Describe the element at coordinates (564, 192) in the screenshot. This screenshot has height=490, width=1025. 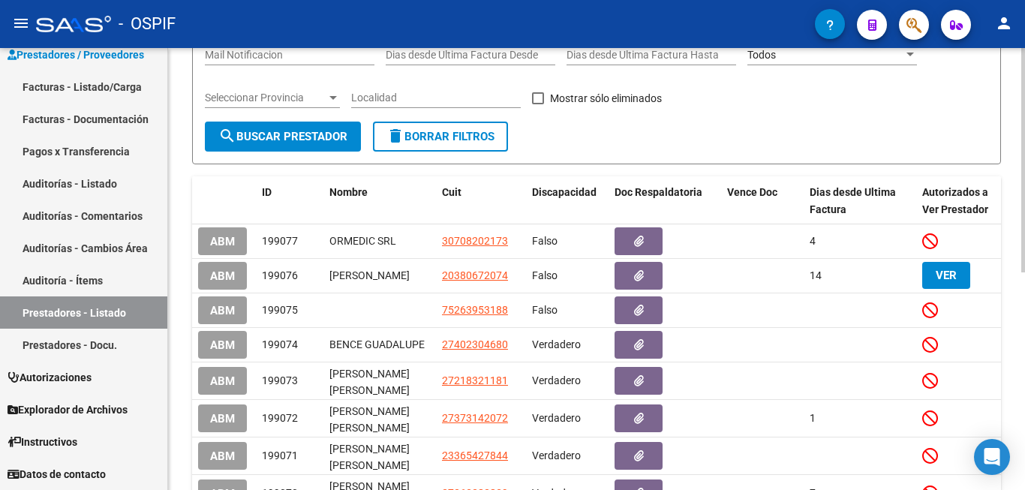
I see `span: Discapacidad` at that location.